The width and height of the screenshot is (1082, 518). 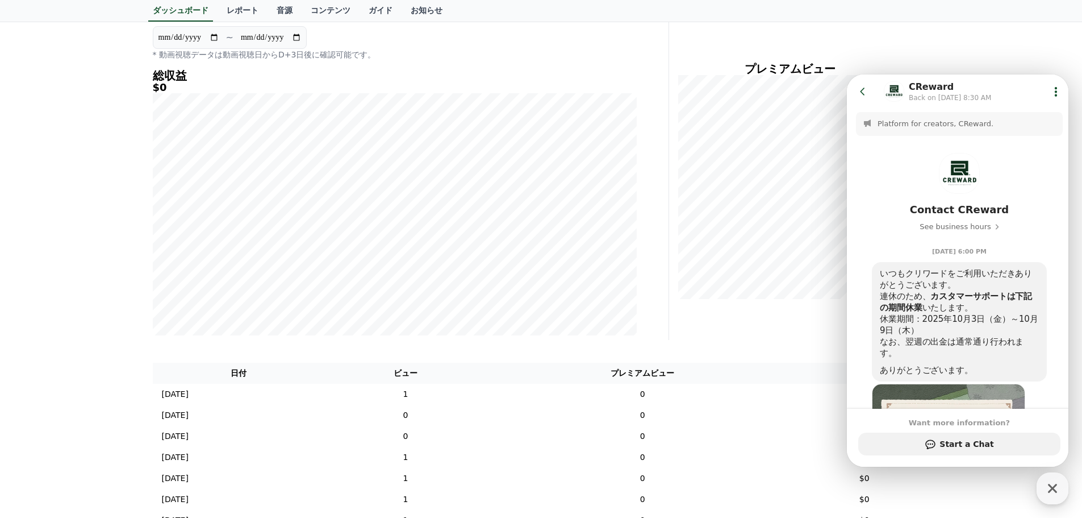 I want to click on div: Contact CReward, so click(x=112, y=135).